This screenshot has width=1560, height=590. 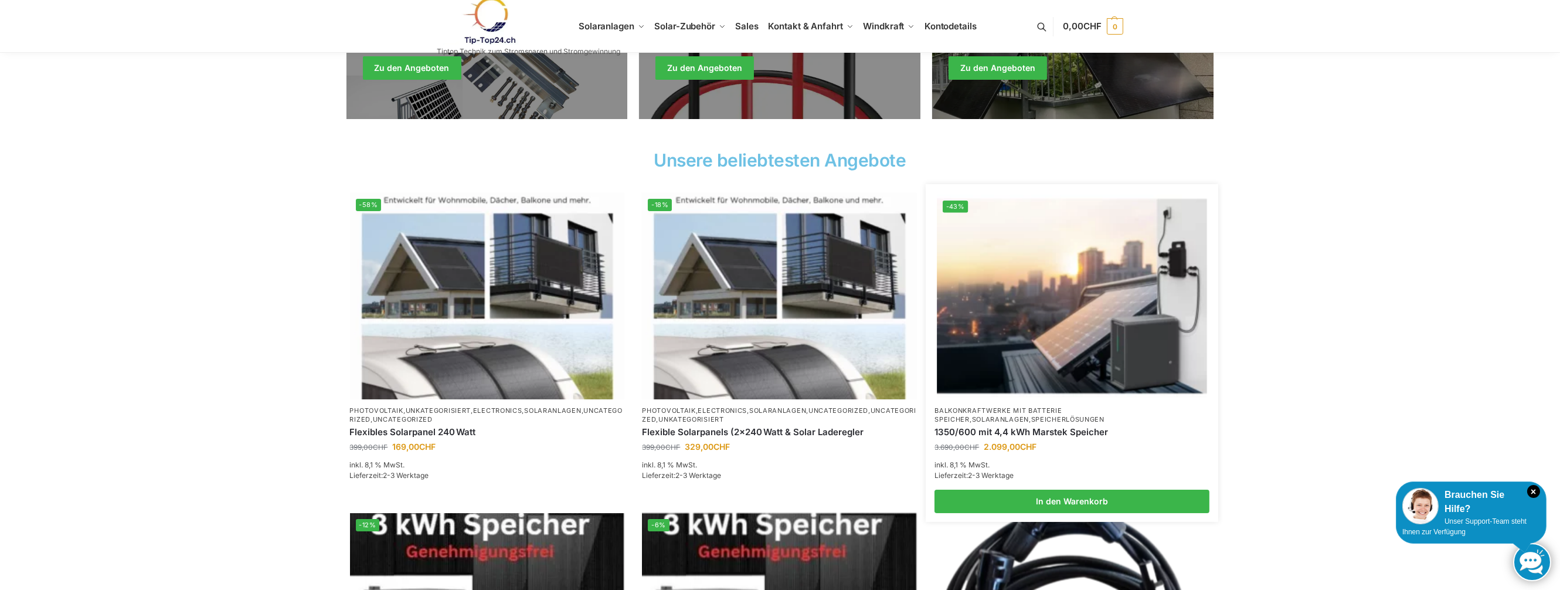 What do you see at coordinates (748, 26) in the screenshot?
I see `span: Sales` at bounding box center [748, 26].